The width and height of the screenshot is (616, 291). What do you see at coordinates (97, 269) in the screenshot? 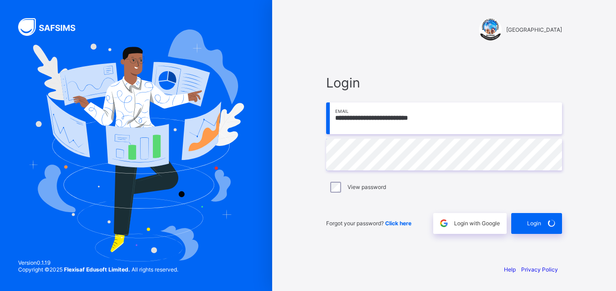
I see `strong: Flexisaf Edusoft Limited.` at bounding box center [97, 269].